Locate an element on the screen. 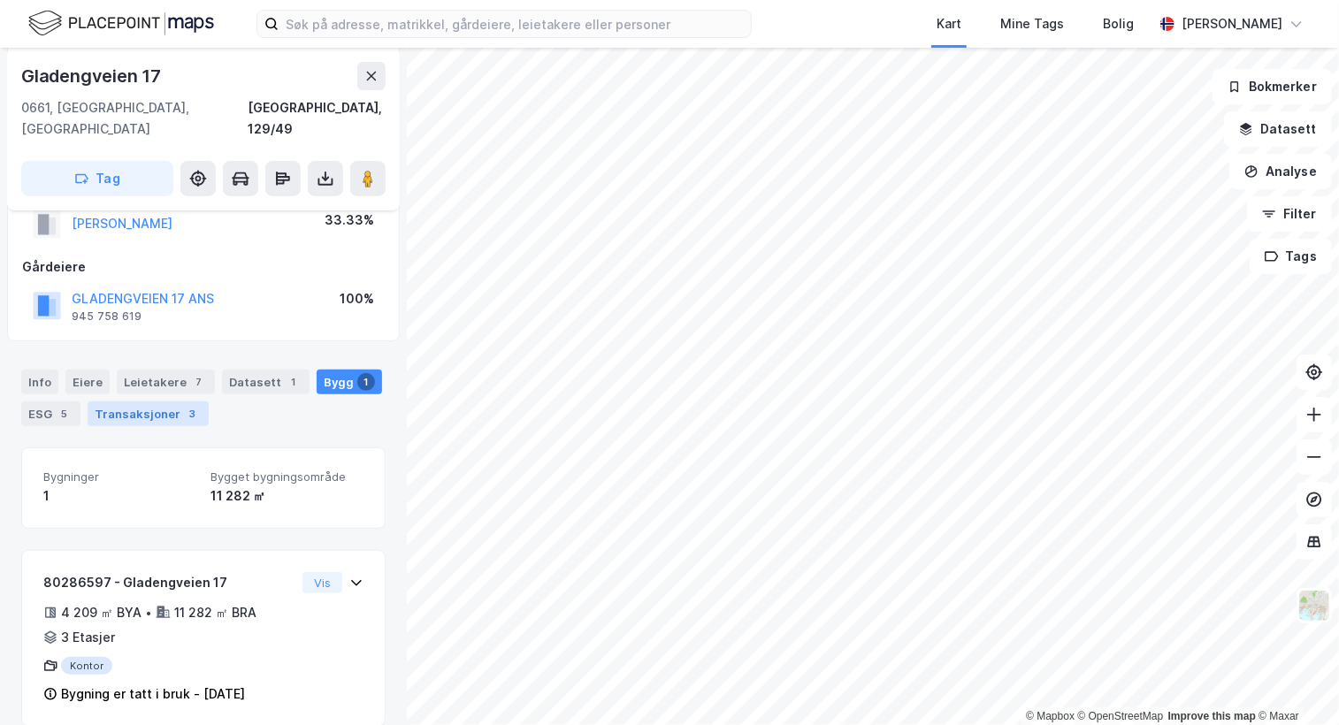 This screenshot has width=1339, height=725. div: 5 is located at coordinates (65, 414).